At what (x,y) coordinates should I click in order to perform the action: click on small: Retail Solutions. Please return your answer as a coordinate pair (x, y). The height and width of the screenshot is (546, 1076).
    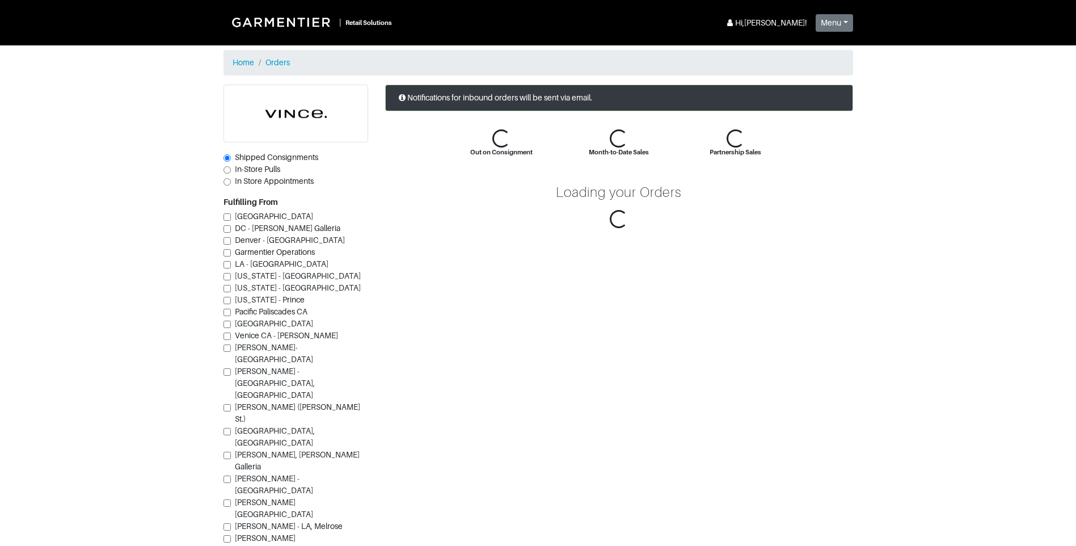
    Looking at the image, I should click on (369, 23).